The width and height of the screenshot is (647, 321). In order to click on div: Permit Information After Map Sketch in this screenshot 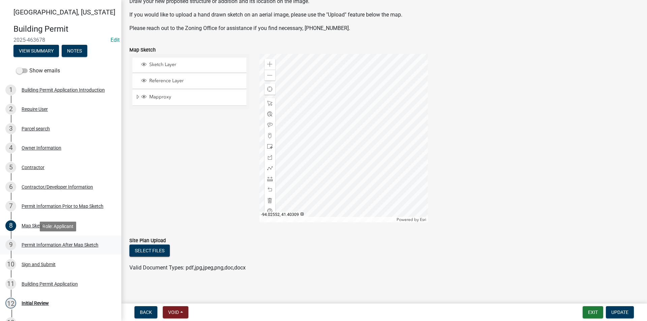, I will do `click(60, 245)`.